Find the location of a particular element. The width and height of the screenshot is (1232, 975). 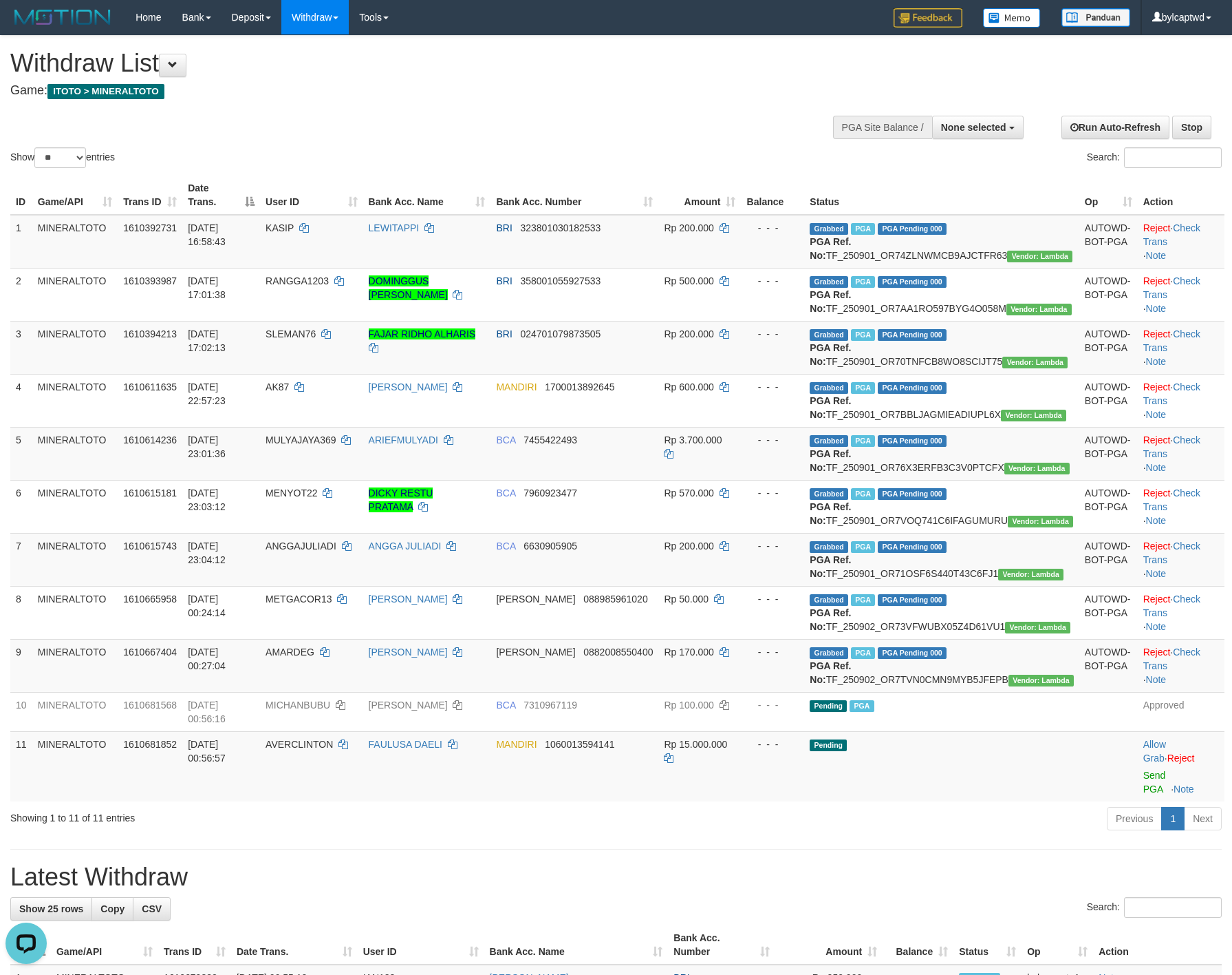

span: CSV is located at coordinates (152, 909).